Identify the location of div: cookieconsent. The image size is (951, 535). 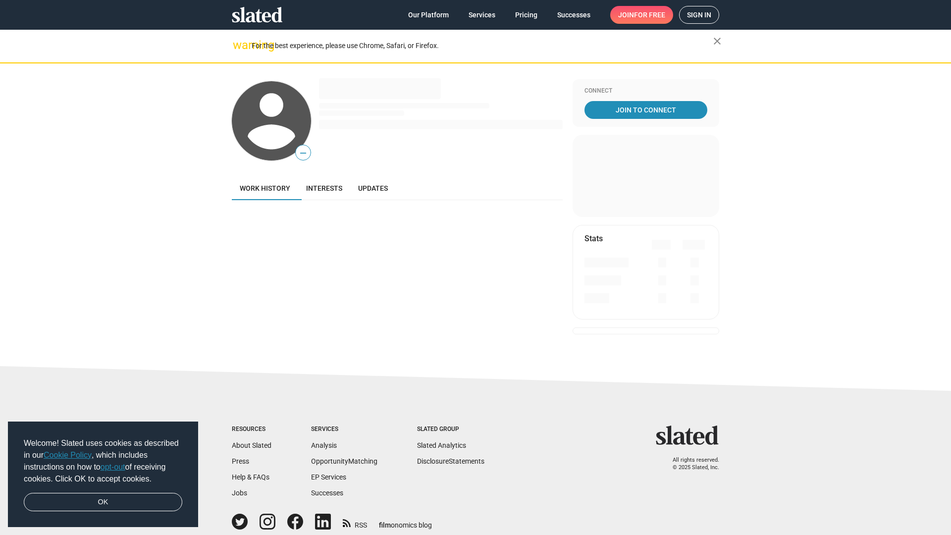
(103, 475).